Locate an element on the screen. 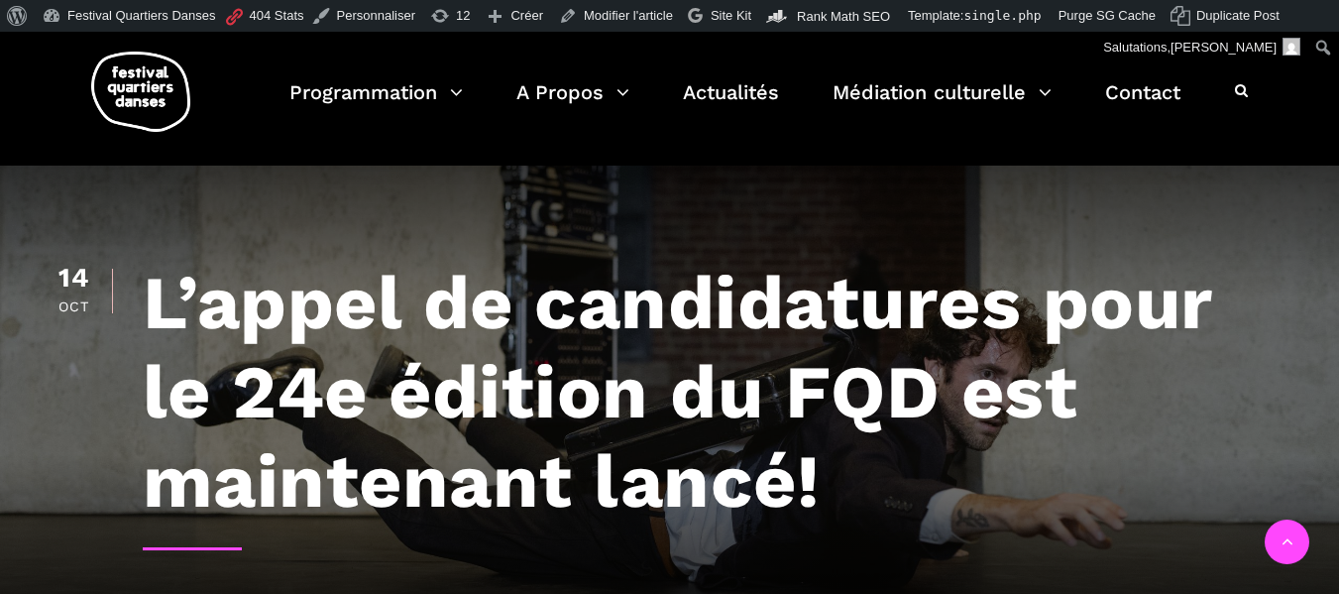 Image resolution: width=1339 pixels, height=594 pixels. a: Programmation is located at coordinates (376, 104).